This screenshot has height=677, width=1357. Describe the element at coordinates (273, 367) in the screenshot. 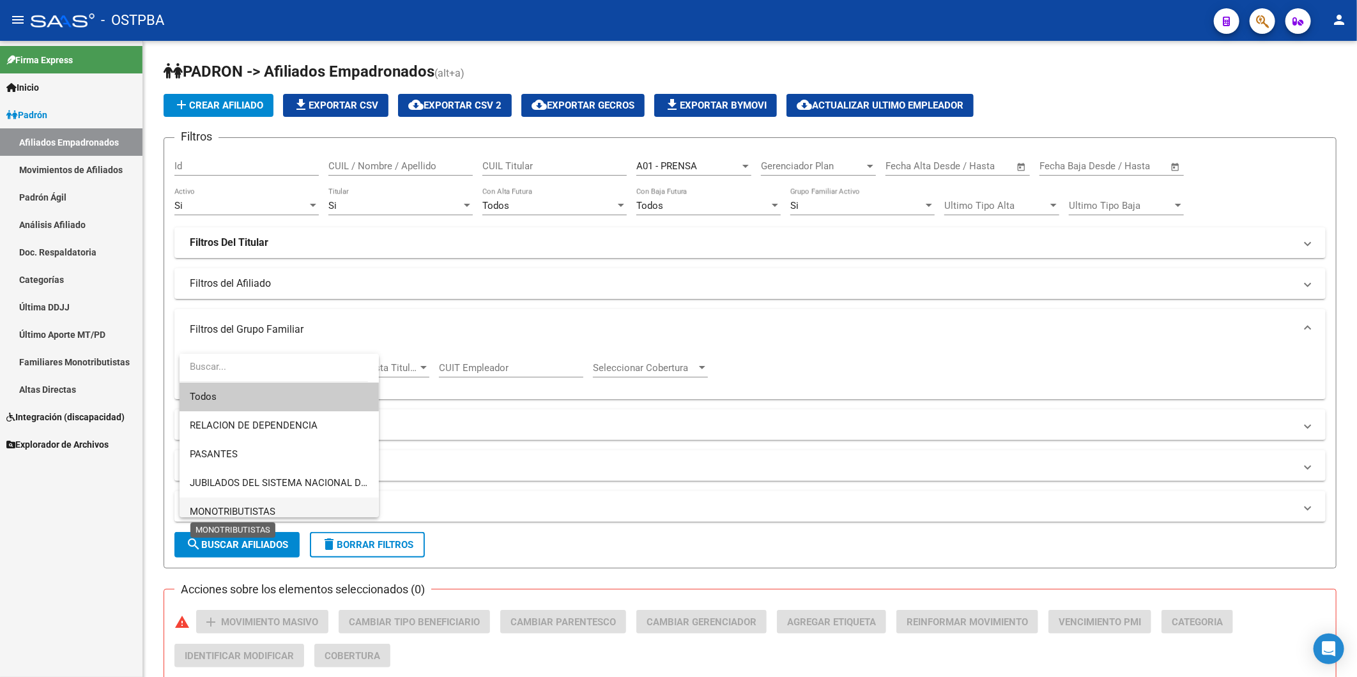

I see `input: dropdown search` at that location.